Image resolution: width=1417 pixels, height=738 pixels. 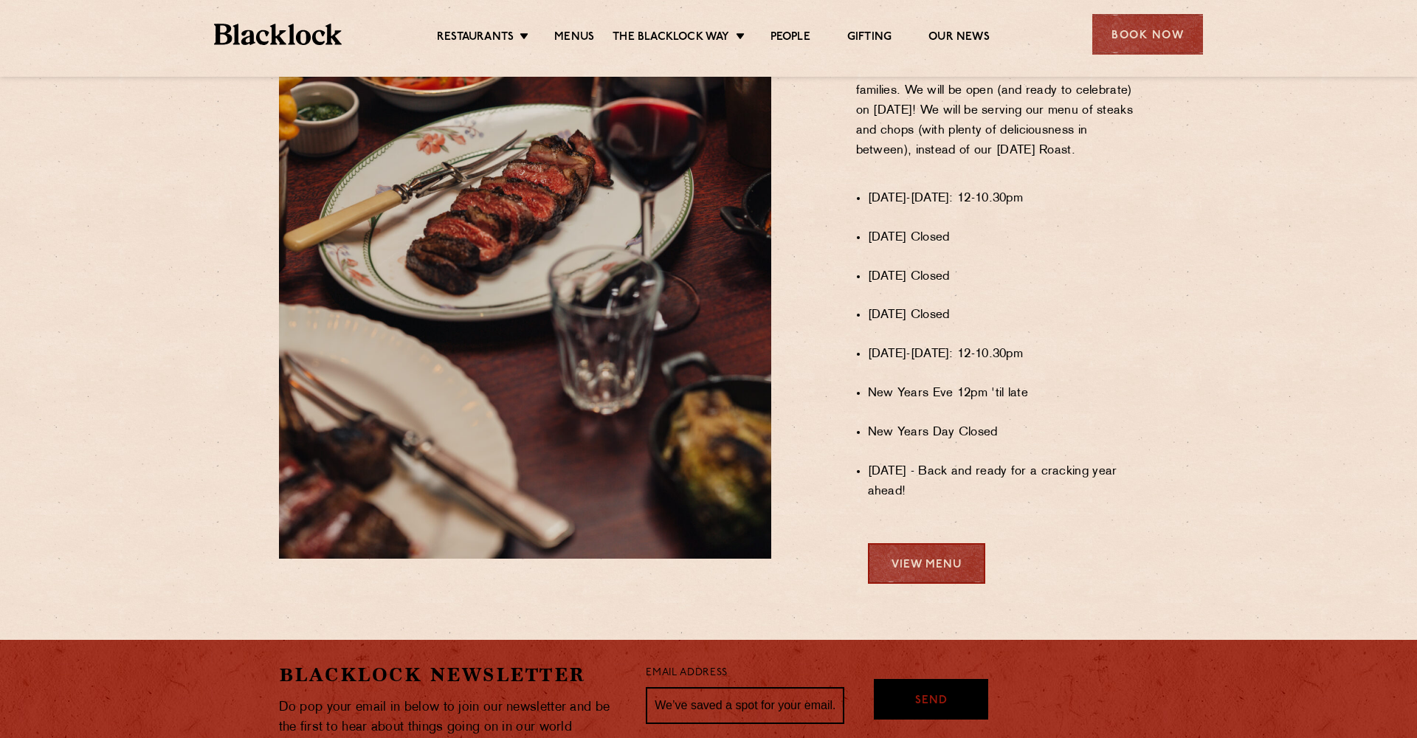 I want to click on label: Email Address, so click(x=686, y=673).